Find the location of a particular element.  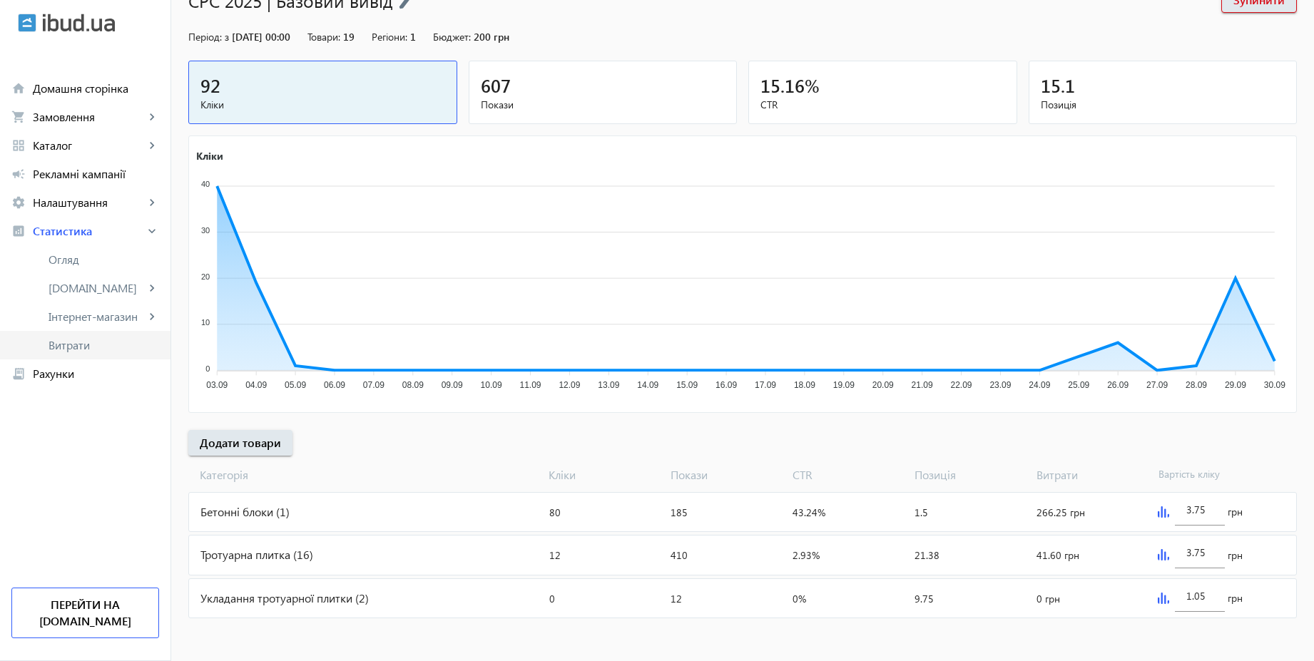

span: 80 is located at coordinates (555, 512).